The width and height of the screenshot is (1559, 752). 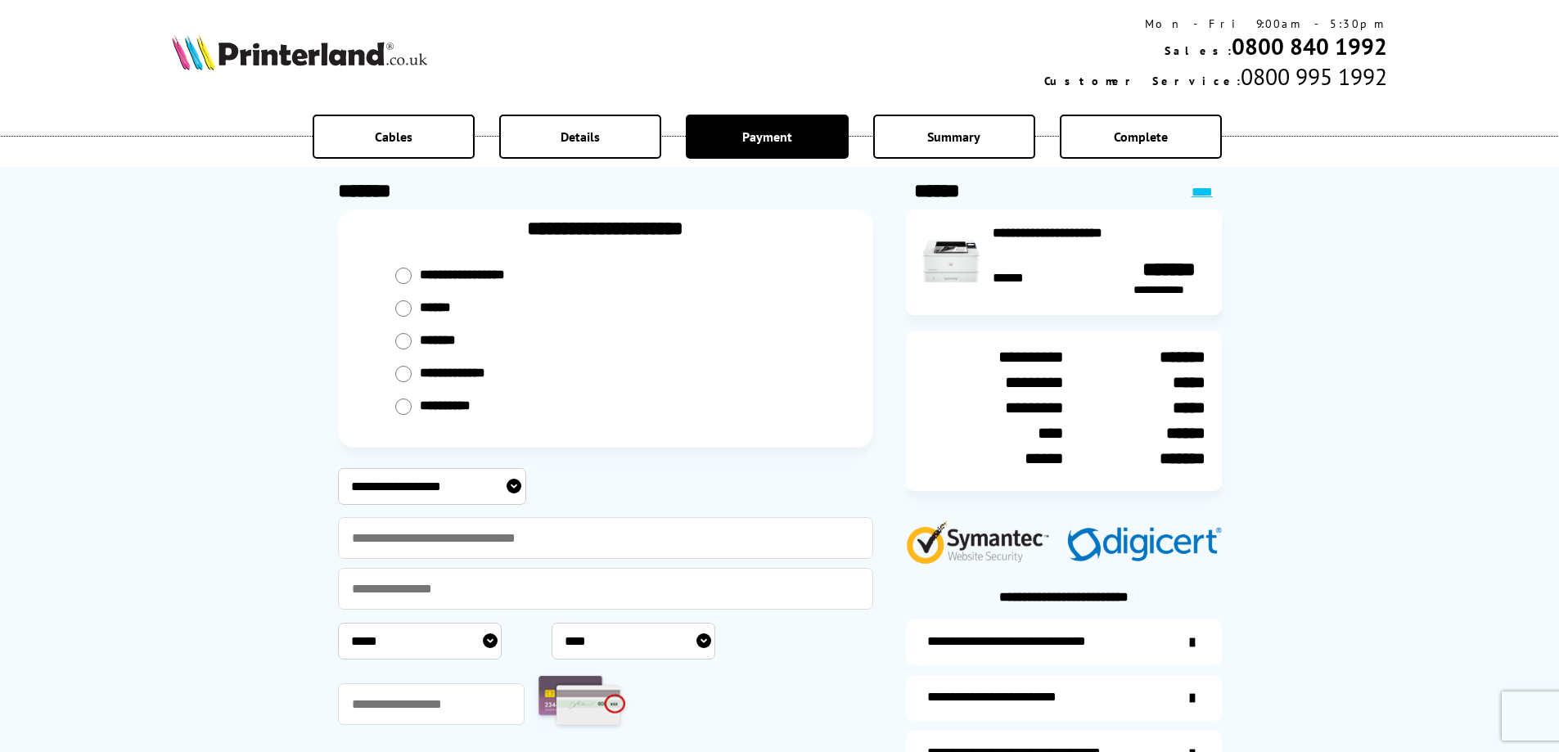 I want to click on a: additional-ink, so click(x=1064, y=642).